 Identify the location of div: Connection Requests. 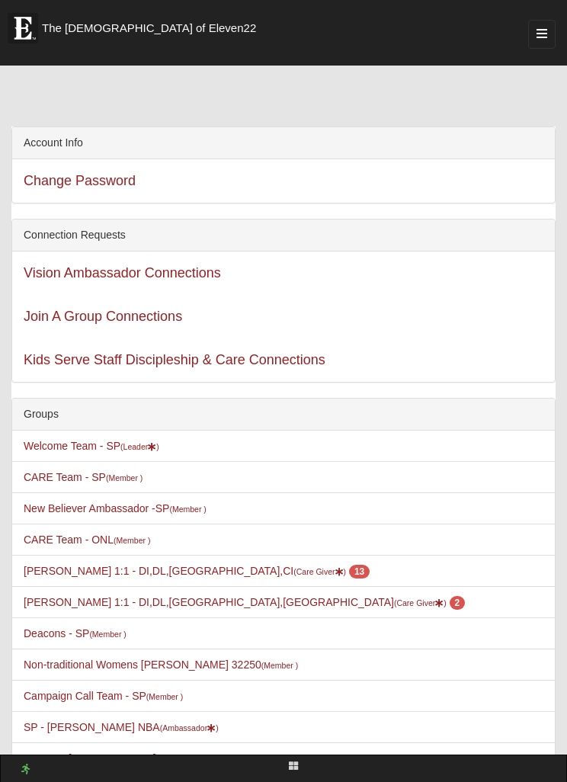
(284, 236).